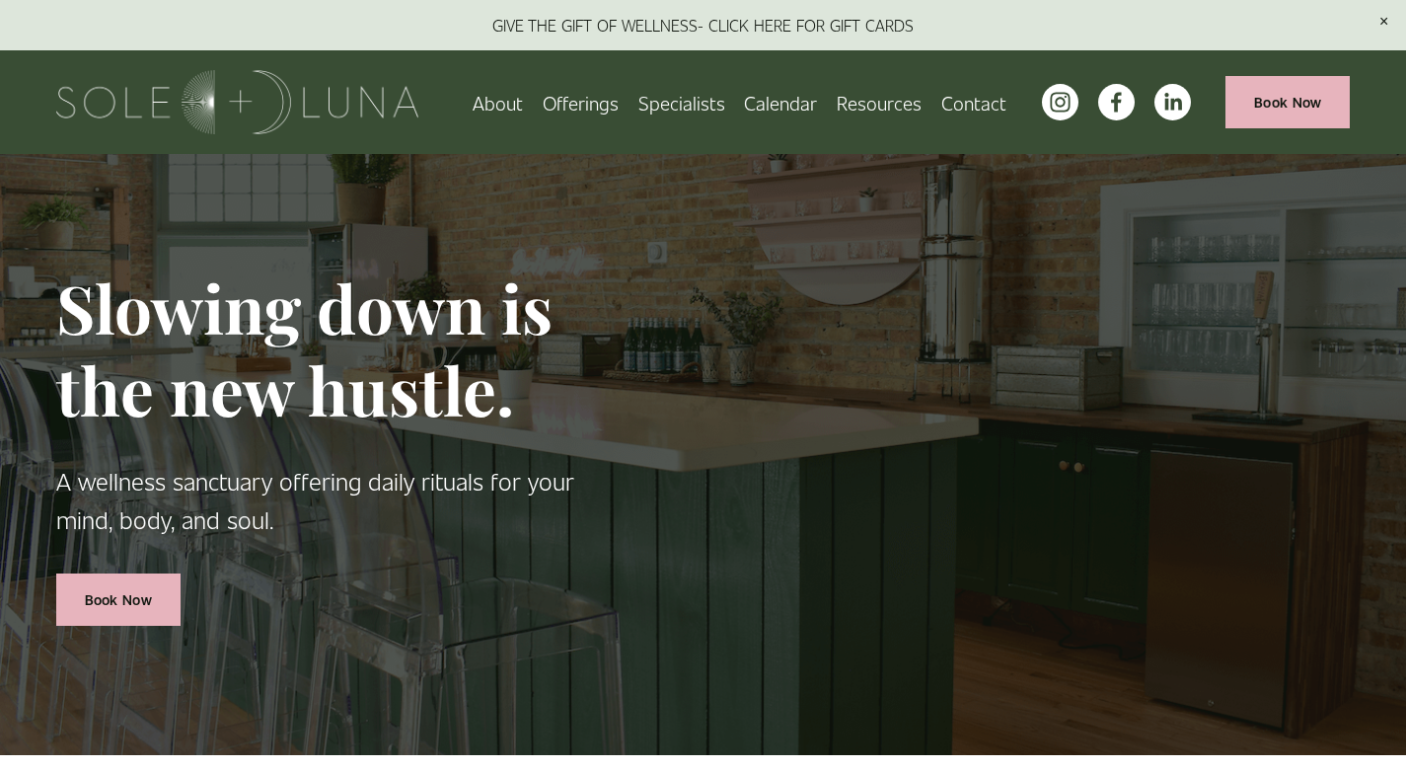 The width and height of the screenshot is (1406, 768). I want to click on a: Contact, so click(974, 102).